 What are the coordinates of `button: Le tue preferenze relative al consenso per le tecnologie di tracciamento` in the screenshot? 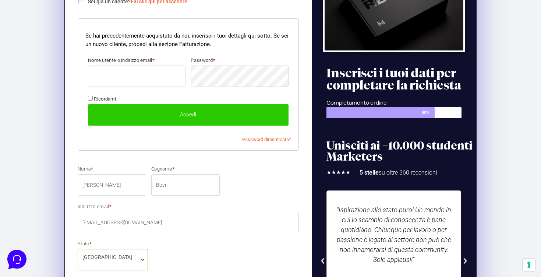 It's located at (529, 264).